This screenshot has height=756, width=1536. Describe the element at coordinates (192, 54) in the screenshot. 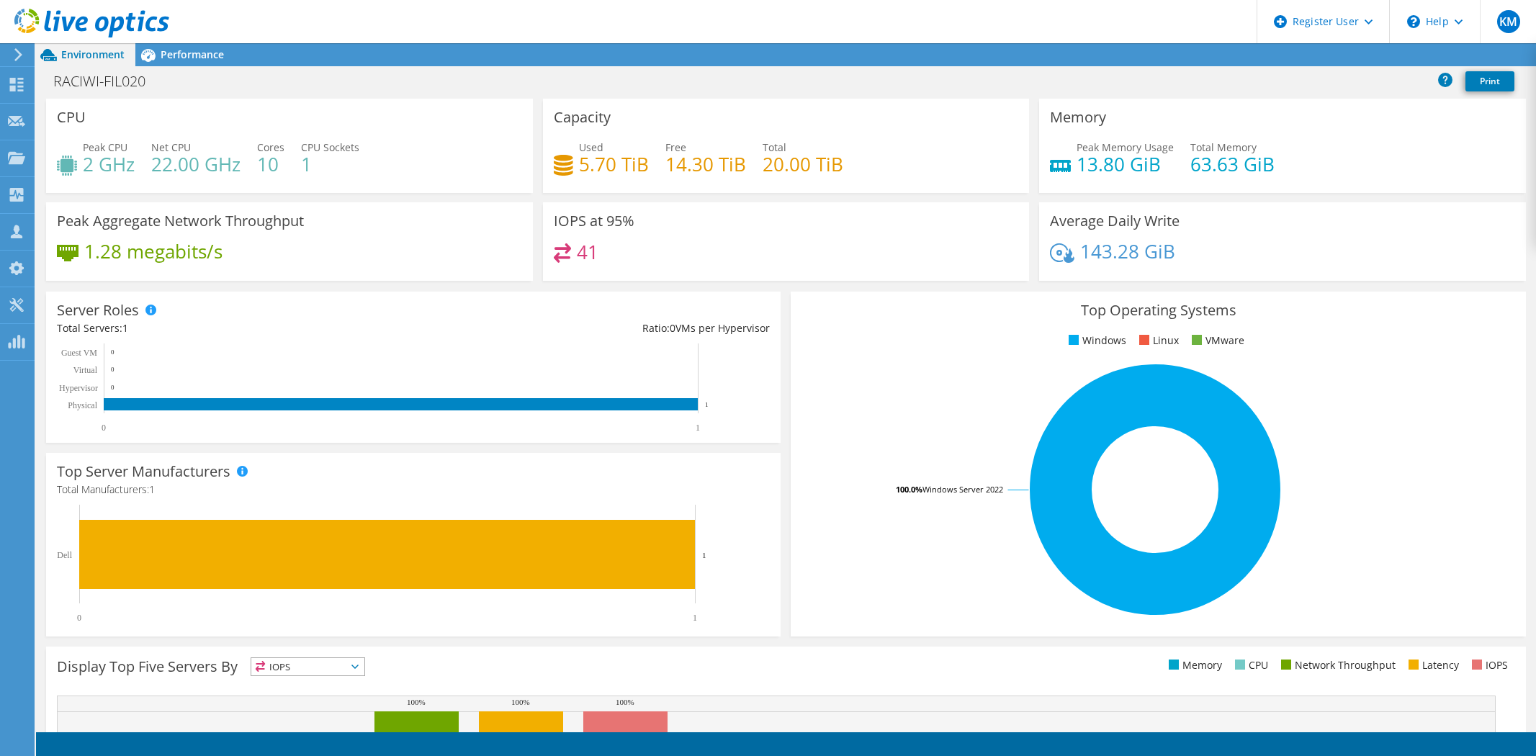

I see `span: Performance` at that location.